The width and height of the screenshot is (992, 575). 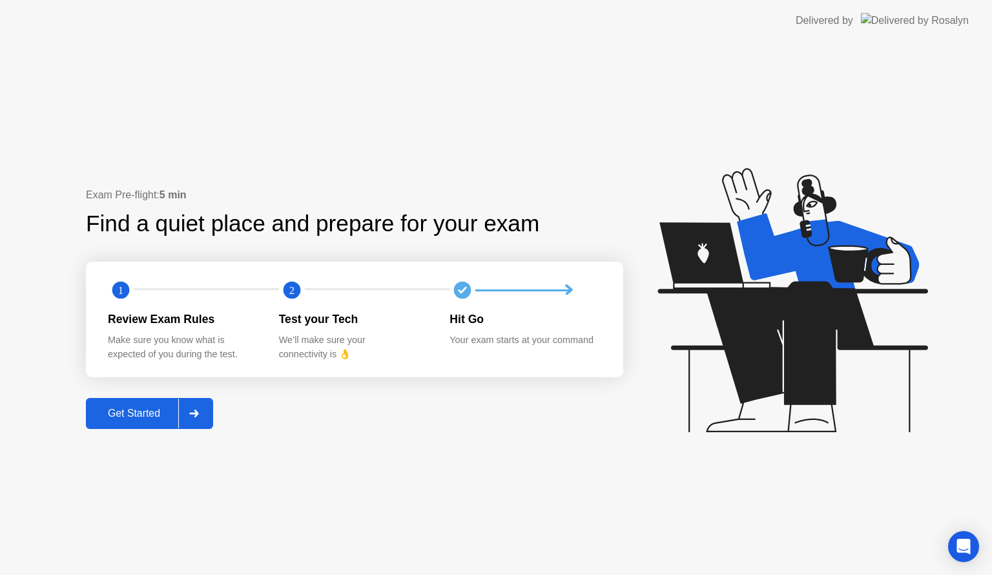 What do you see at coordinates (134, 413) in the screenshot?
I see `div: Get Started` at bounding box center [134, 413].